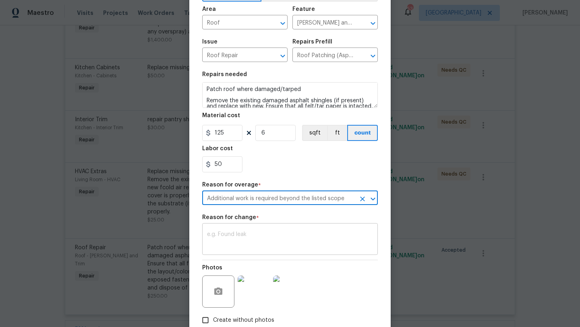  Describe the element at coordinates (290, 95) in the screenshot. I see `textarea: Patch roof where damaged/tarped Remove the existing damaged asphalt shingles (if present) and rep...` at that location.